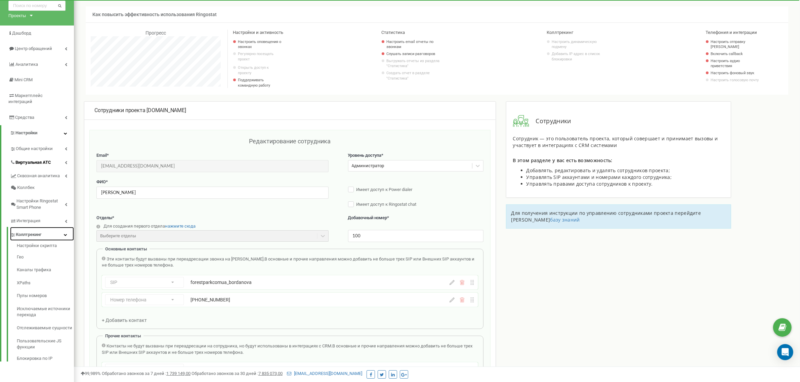 The height and width of the screenshot is (382, 800). I want to click on p: Поддерживать командную работу, so click(260, 83).